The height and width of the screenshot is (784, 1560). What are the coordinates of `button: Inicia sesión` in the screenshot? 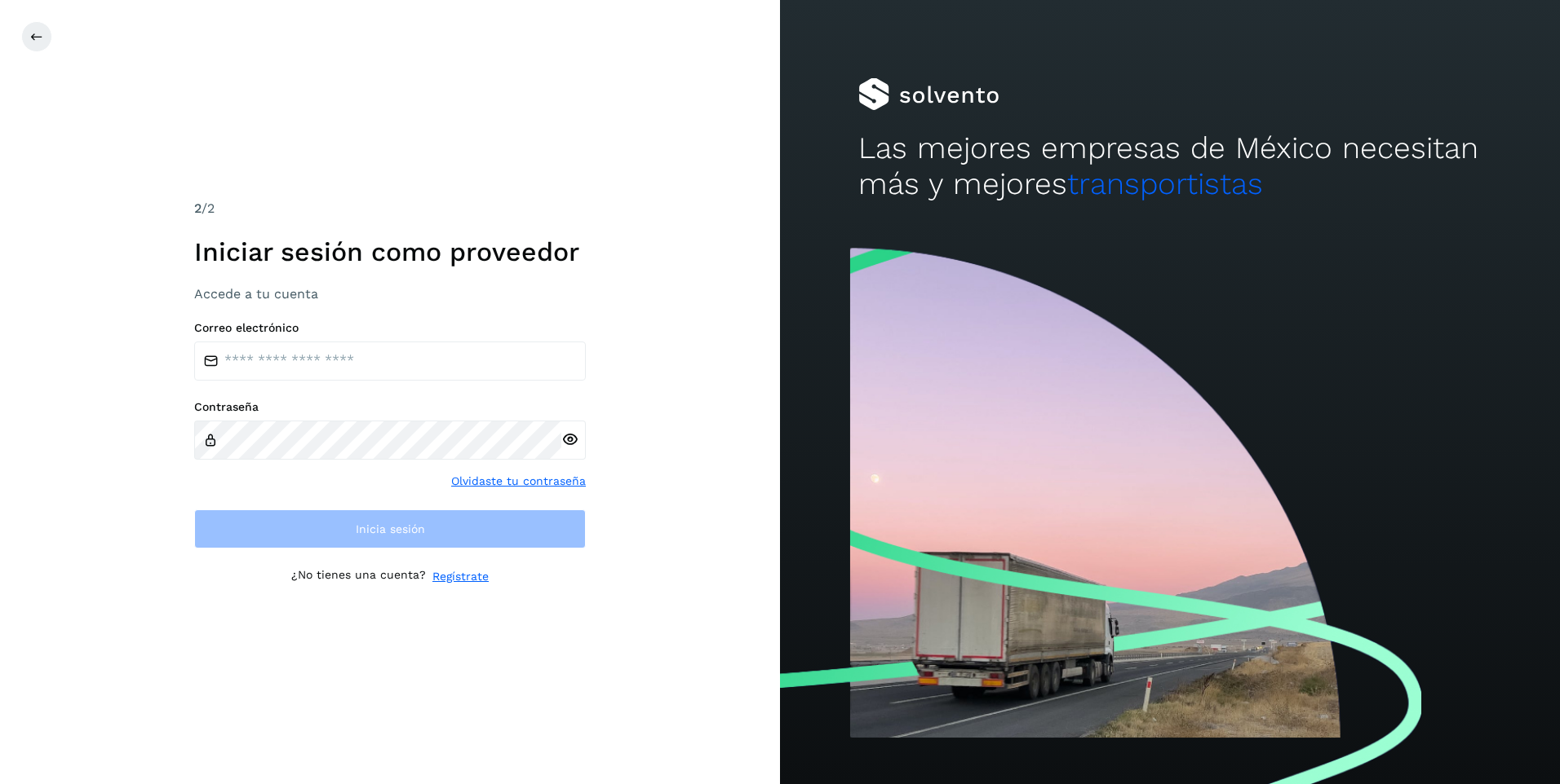 It's located at (390, 529).